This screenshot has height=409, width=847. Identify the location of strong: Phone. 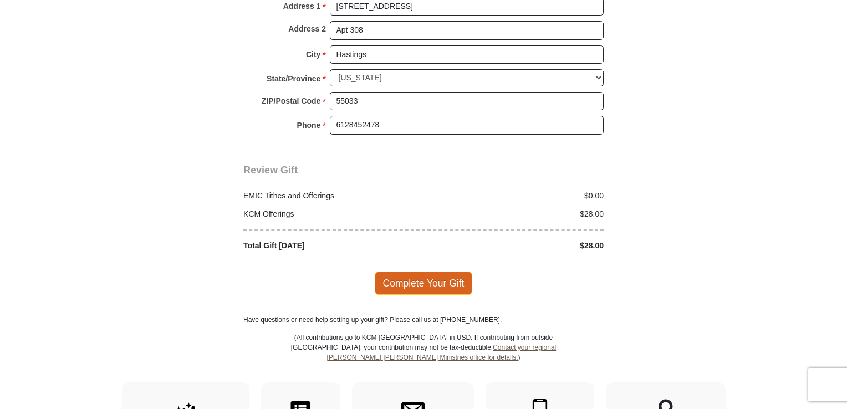
(309, 125).